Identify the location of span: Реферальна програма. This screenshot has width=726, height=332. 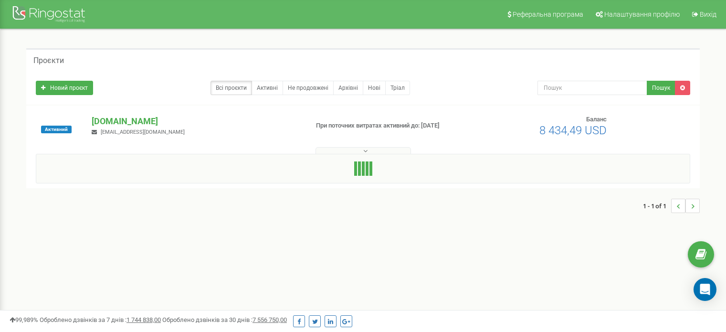
(548, 14).